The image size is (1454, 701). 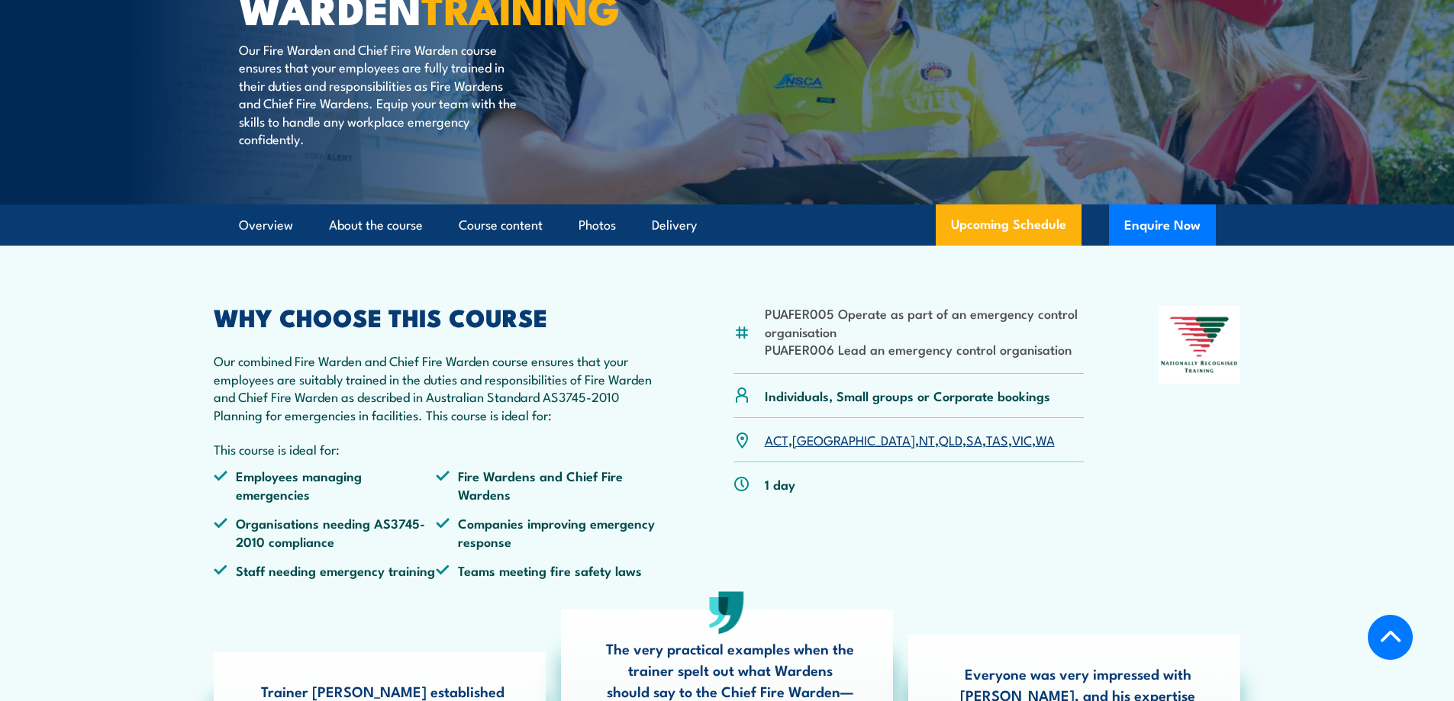 What do you see at coordinates (597, 225) in the screenshot?
I see `a: Photos` at bounding box center [597, 225].